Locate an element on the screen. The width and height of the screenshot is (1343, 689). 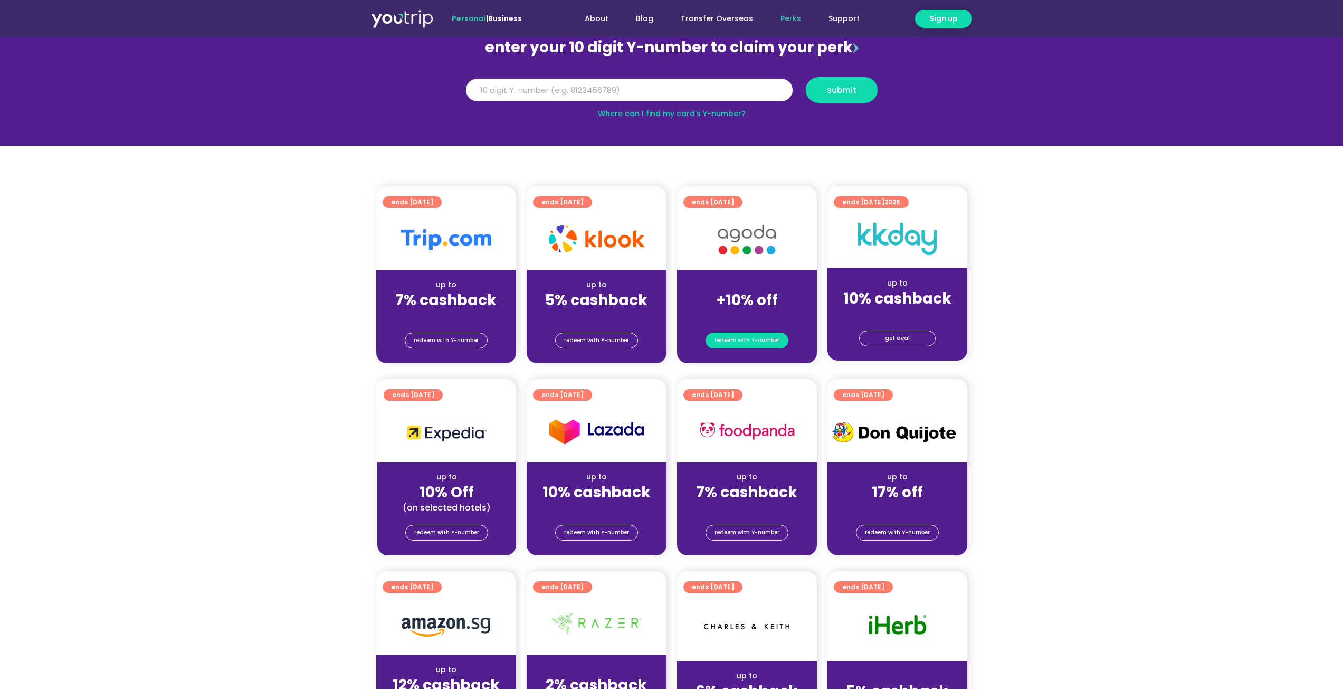
input: 10 digit Y-number (e.g. 8123456789) is located at coordinates (629, 90).